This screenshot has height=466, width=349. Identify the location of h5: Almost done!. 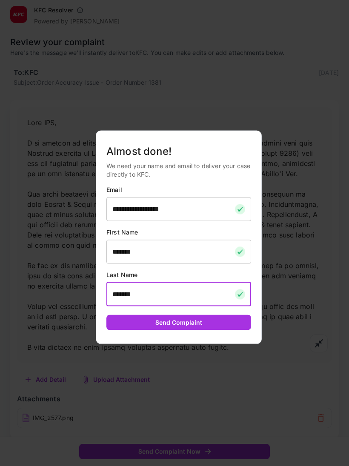
(179, 151).